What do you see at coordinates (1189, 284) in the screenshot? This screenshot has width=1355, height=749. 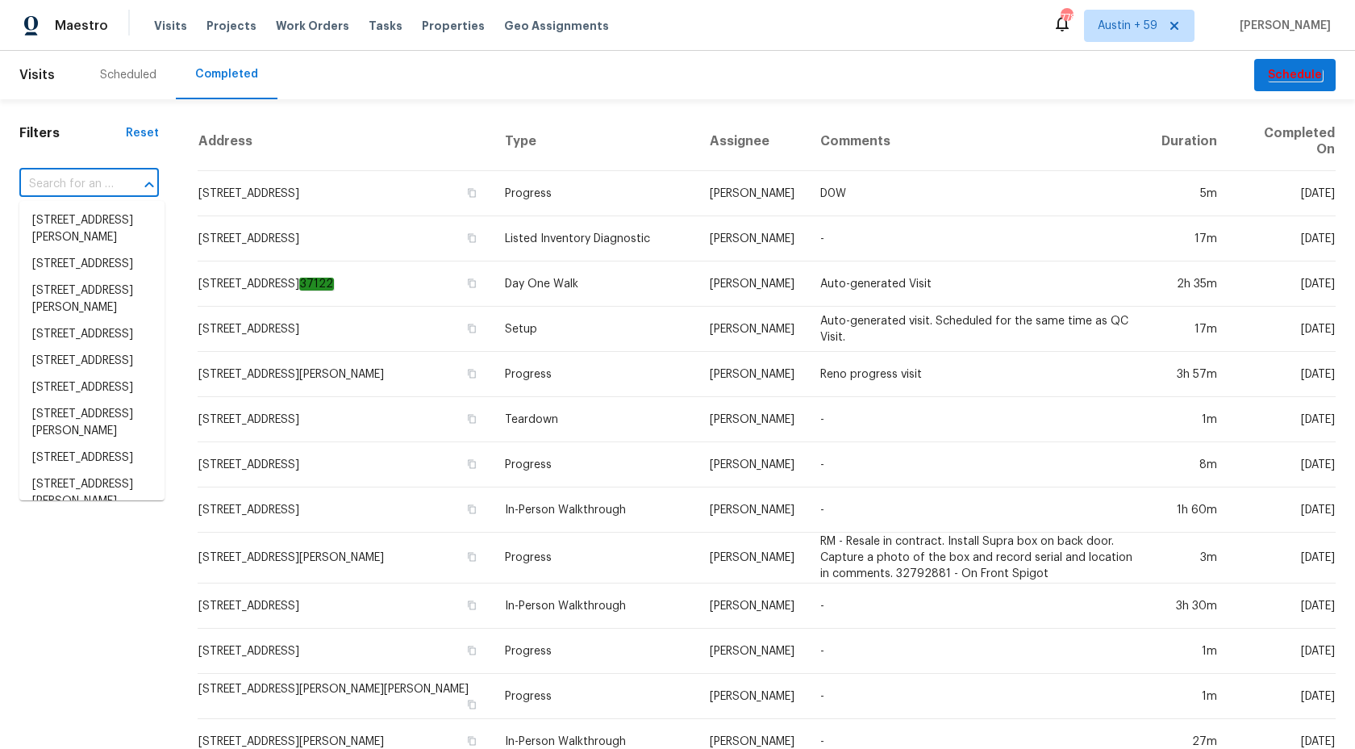 I see `td: 2h 35m` at bounding box center [1189, 284].